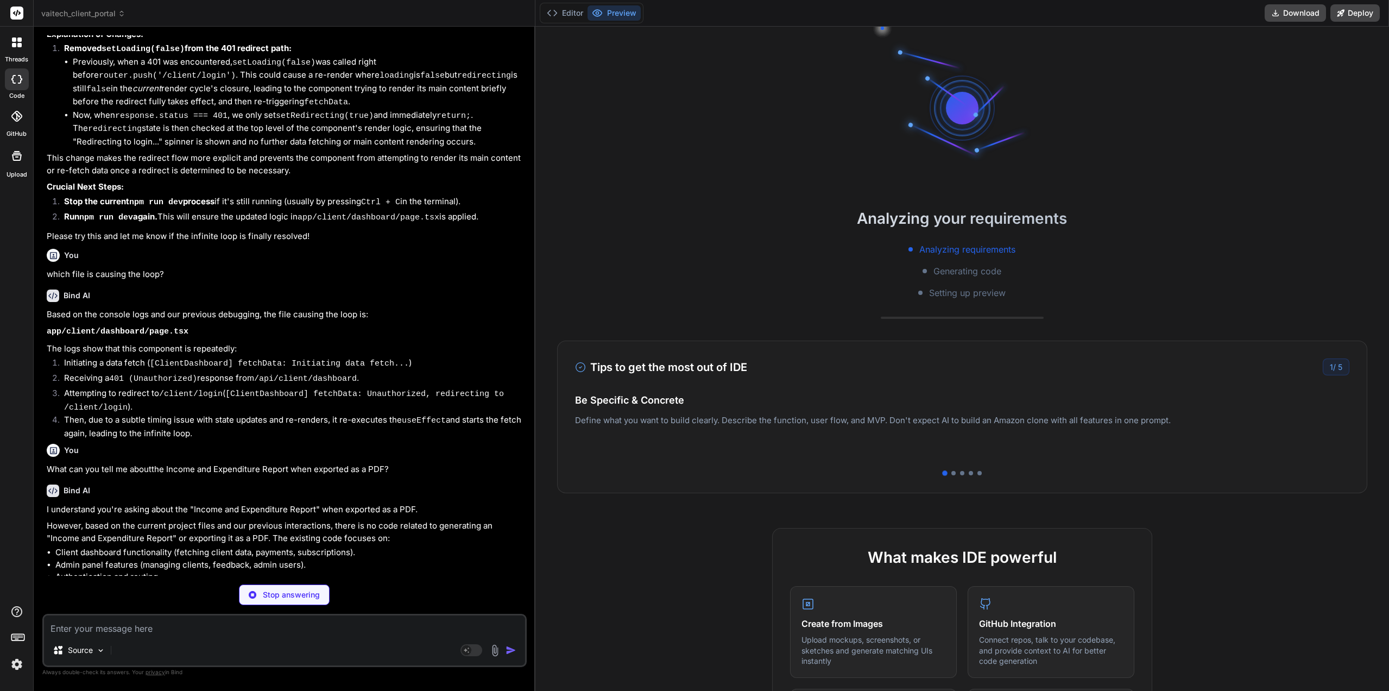  I want to click on button: Download, so click(1295, 13).